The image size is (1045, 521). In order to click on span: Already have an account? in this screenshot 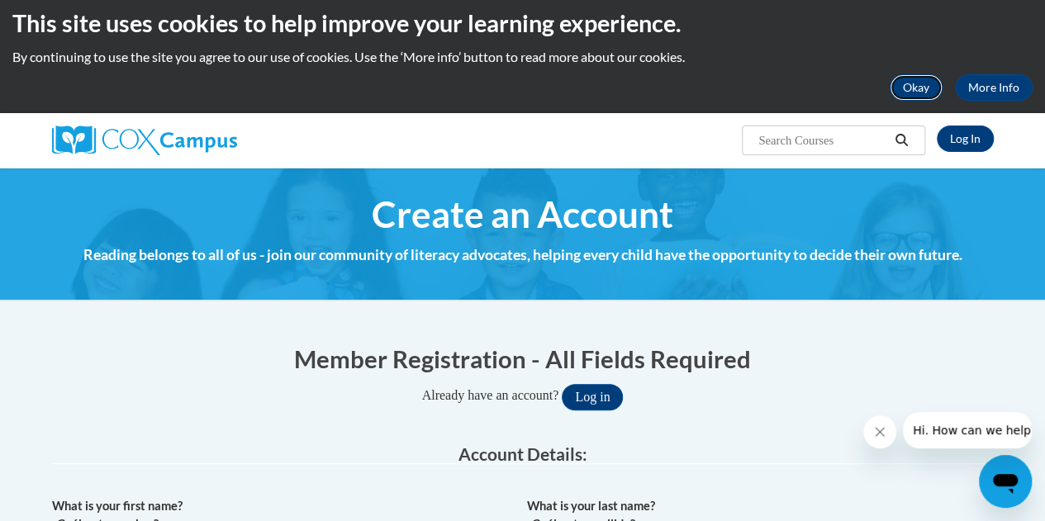, I will do `click(491, 395)`.